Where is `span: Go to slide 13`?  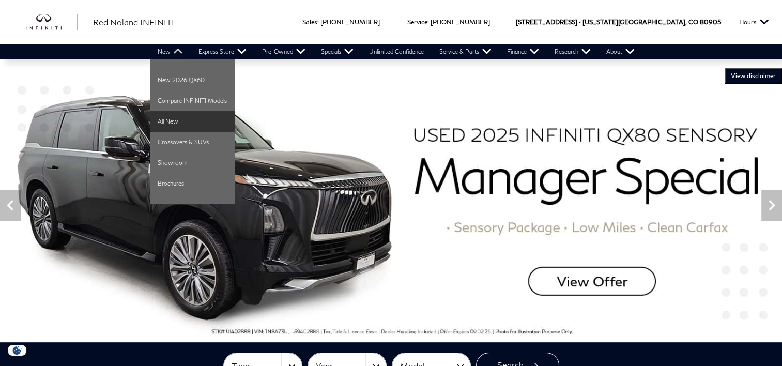
span: Go to slide 13 is located at coordinates (464, 328).